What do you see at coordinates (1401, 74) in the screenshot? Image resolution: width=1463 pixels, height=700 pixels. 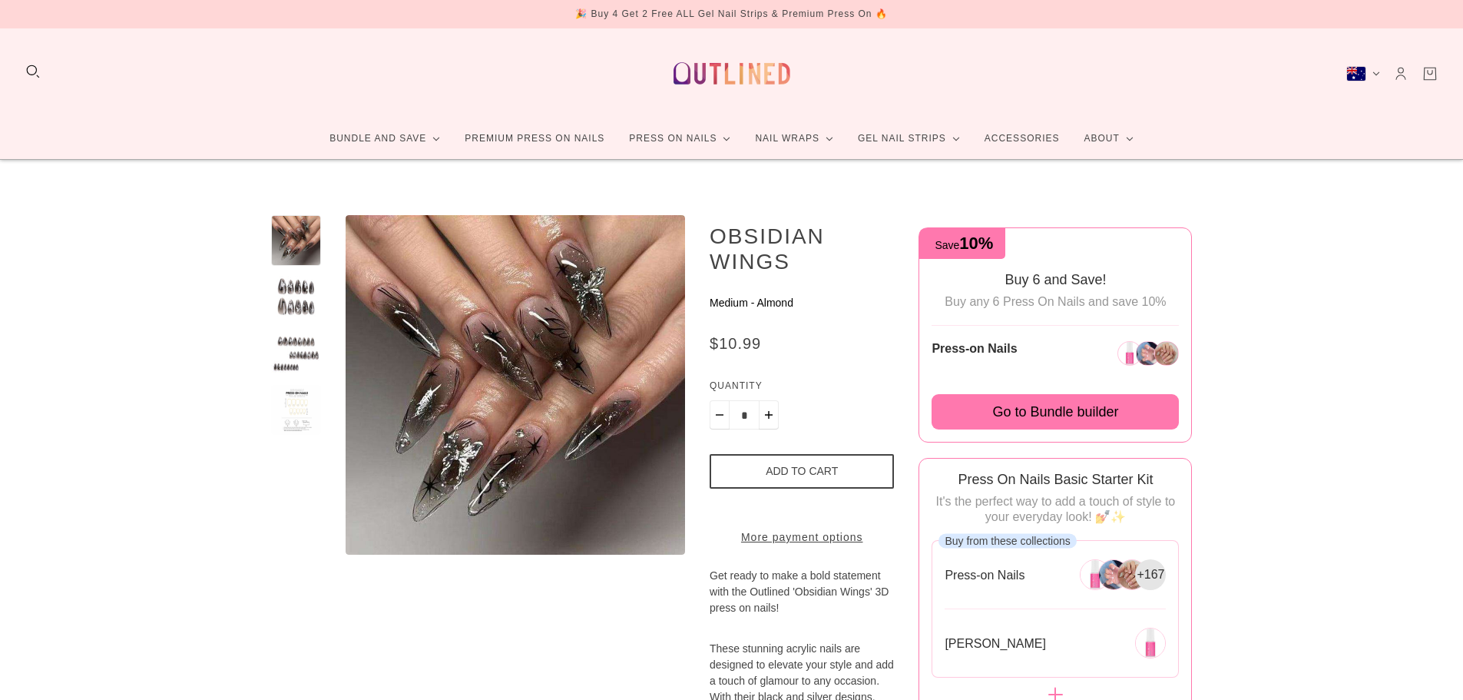 I see `a: Account` at bounding box center [1401, 74].